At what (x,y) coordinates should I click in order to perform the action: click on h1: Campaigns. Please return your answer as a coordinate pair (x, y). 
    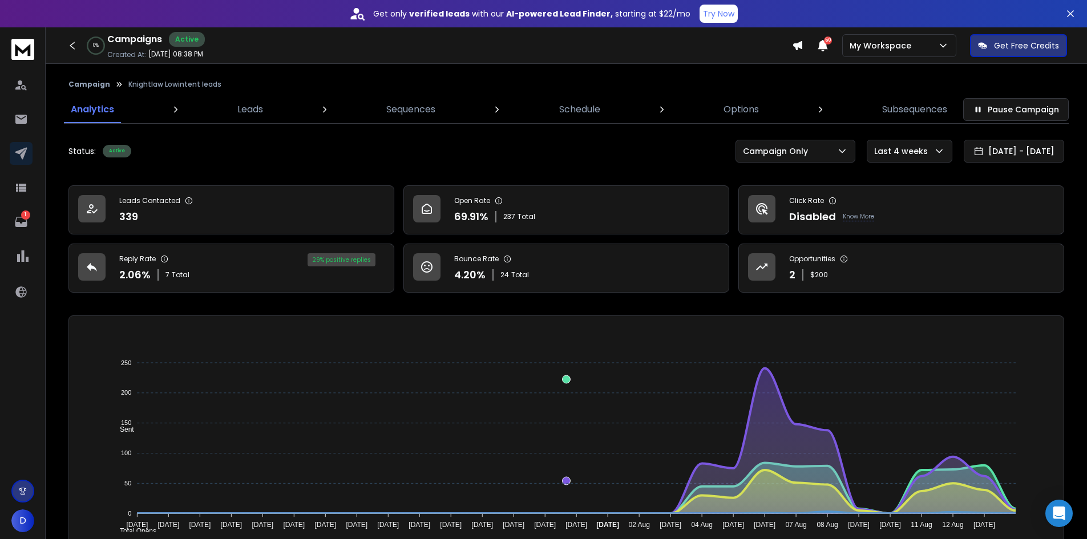
    Looking at the image, I should click on (135, 39).